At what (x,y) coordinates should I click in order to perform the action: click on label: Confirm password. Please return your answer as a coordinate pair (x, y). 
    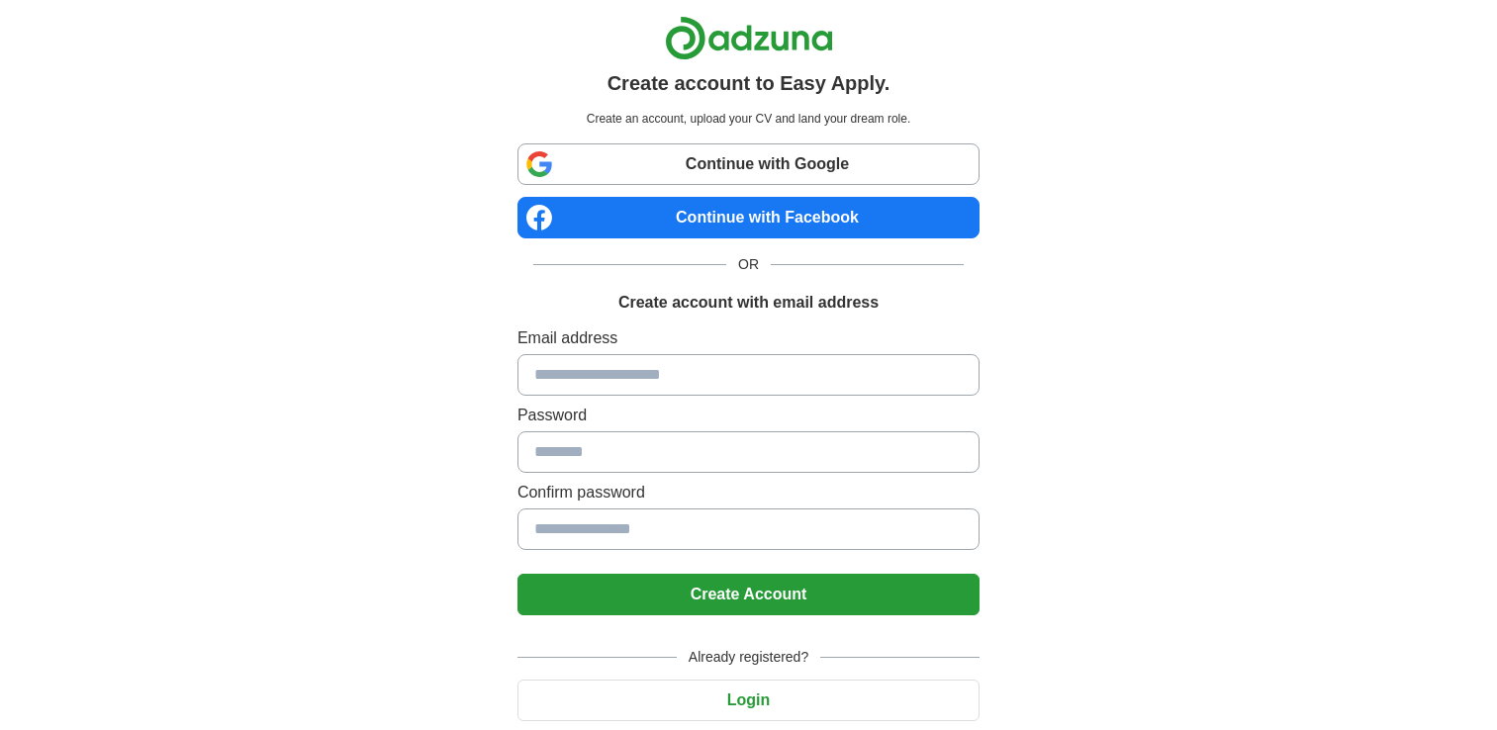
    Looking at the image, I should click on (748, 493).